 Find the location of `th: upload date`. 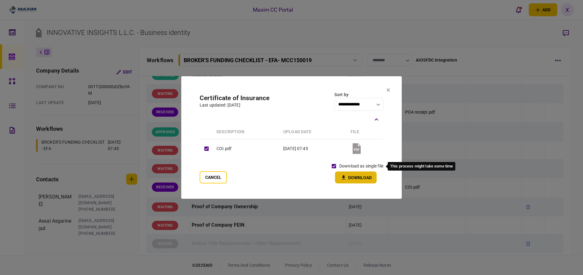

th: upload date is located at coordinates (314, 132).